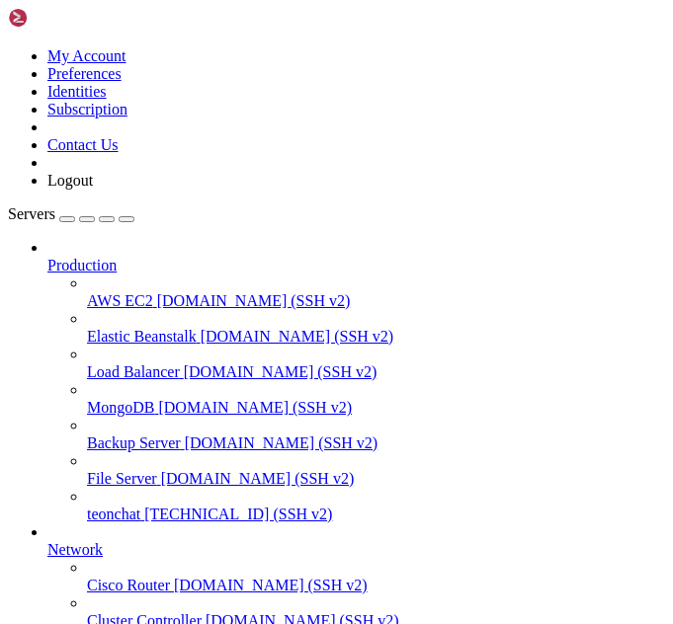 The image size is (673, 624). Describe the element at coordinates (133, 372) in the screenshot. I see `span: Load Balancer` at that location.